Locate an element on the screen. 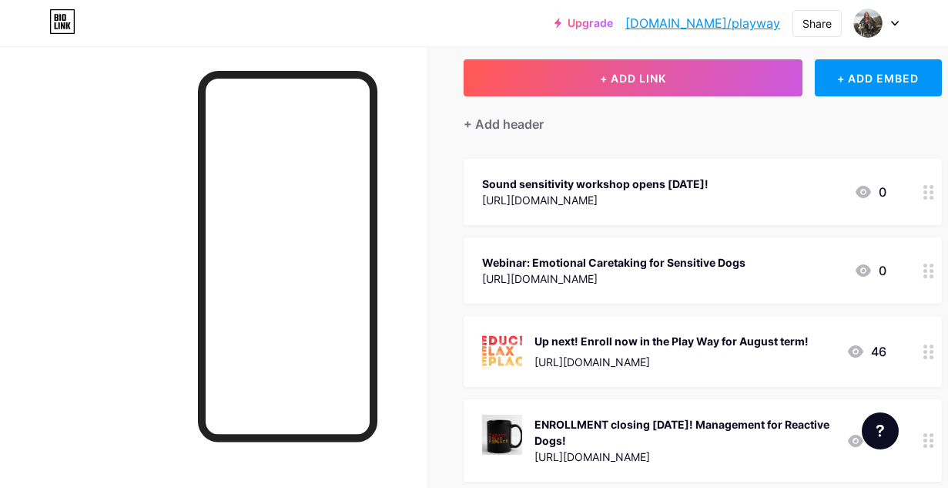  img: playway is located at coordinates (868, 23).